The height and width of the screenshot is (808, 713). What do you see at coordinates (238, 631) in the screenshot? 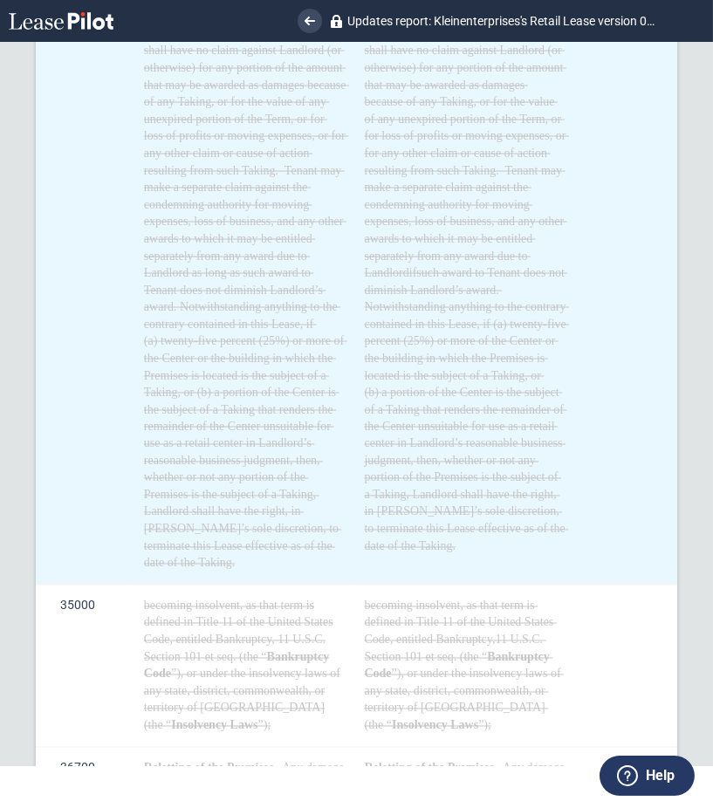
I see `span: 11 of the United States Code, entitled Bankruptcy, 11` at bounding box center [238, 631].